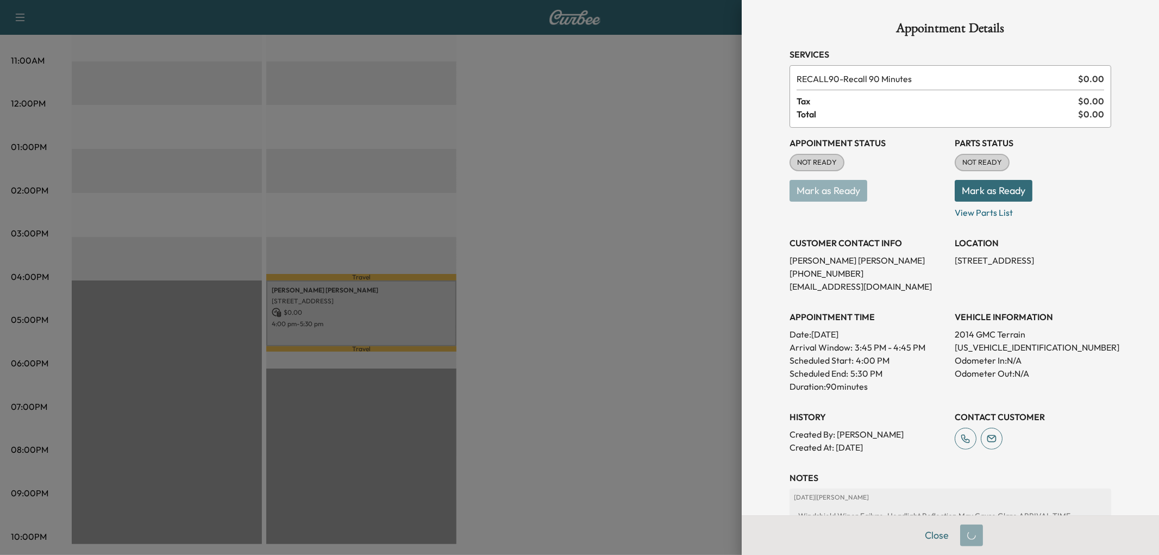  Describe the element at coordinates (1033, 210) in the screenshot. I see `p: View Parts List` at that location.